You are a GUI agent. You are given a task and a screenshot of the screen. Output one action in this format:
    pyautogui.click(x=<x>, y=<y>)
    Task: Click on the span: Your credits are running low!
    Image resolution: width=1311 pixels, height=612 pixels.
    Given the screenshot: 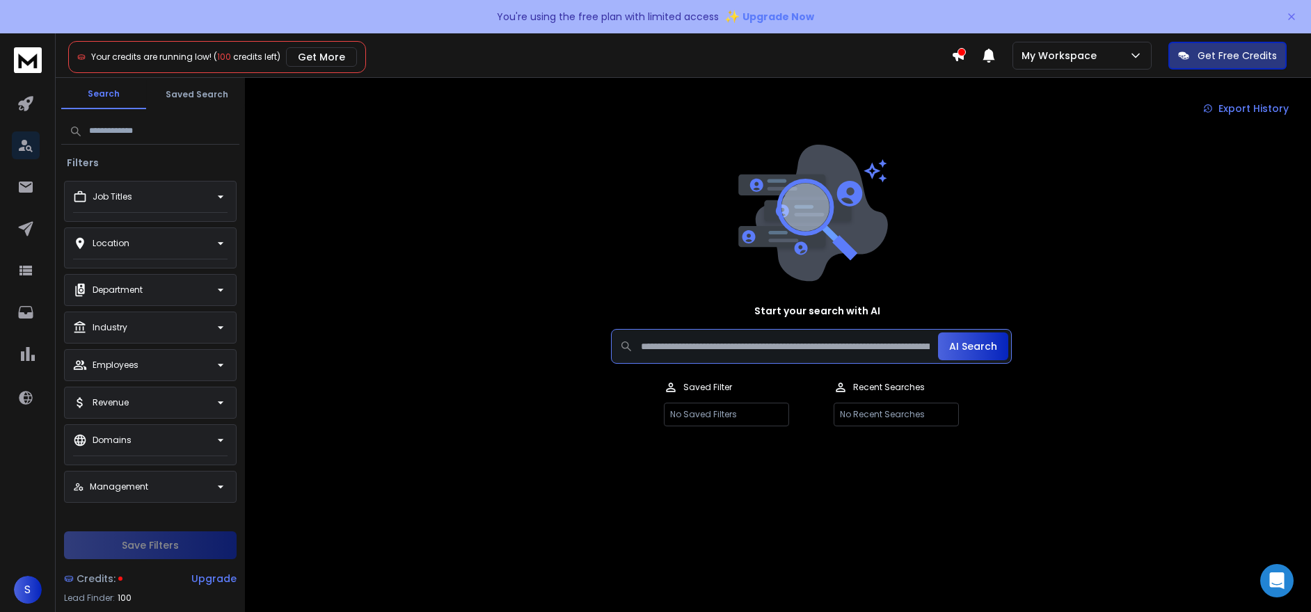 What is the action you would take?
    pyautogui.click(x=151, y=56)
    